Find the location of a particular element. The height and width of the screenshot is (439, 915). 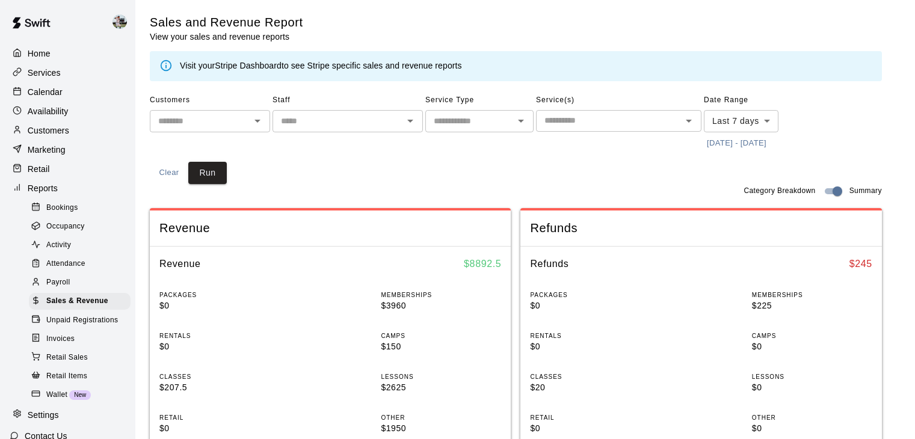

span: Wallet is located at coordinates (57, 395).